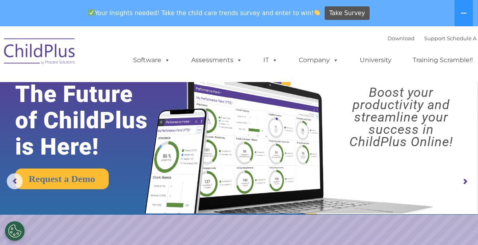 Image resolution: width=478 pixels, height=245 pixels. What do you see at coordinates (15, 231) in the screenshot?
I see `button: Cookies Settings` at bounding box center [15, 231].